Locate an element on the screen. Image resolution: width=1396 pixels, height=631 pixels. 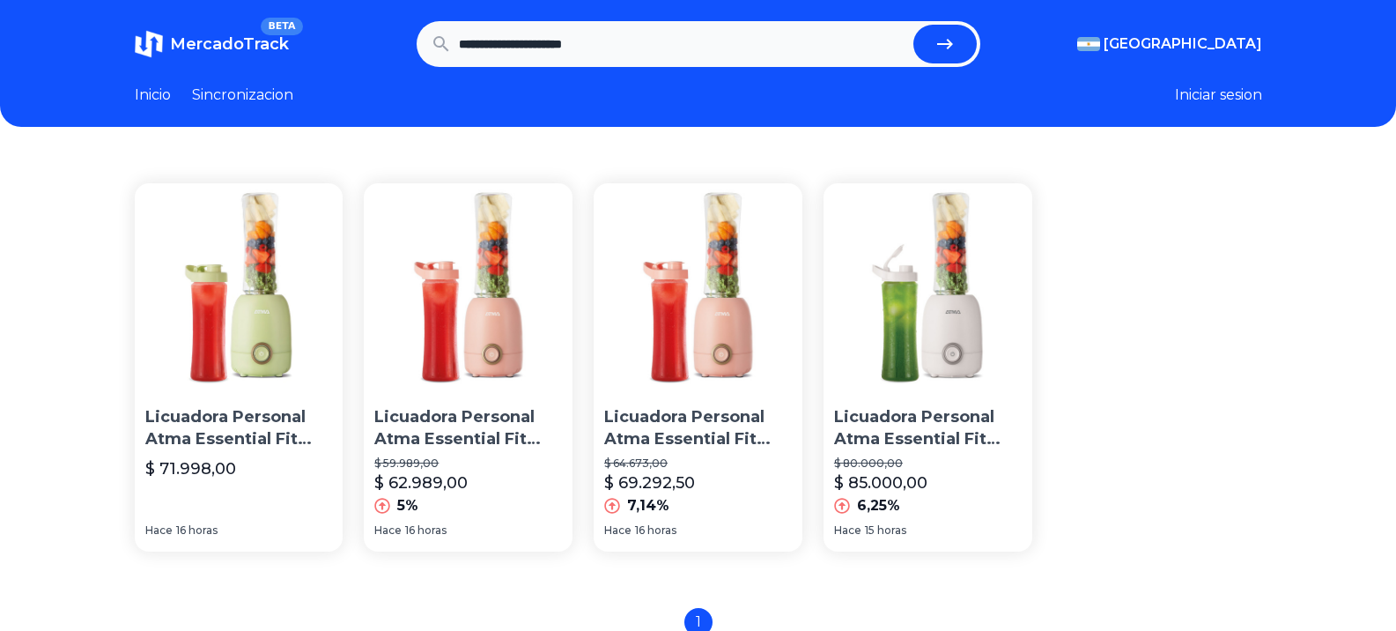
p: 7,14% is located at coordinates (648, 506).